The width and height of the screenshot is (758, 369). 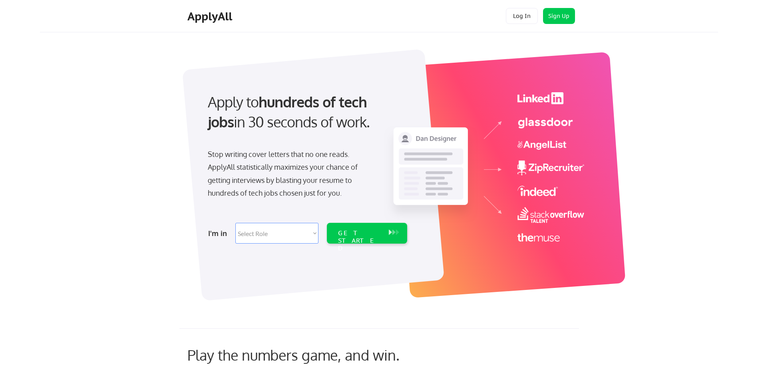 What do you see at coordinates (211, 16) in the screenshot?
I see `div: ApplyAll` at bounding box center [211, 16].